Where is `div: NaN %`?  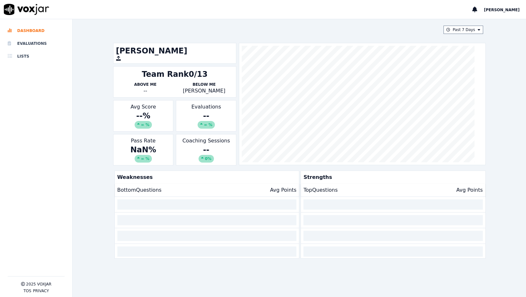
div: NaN % is located at coordinates (143, 153).